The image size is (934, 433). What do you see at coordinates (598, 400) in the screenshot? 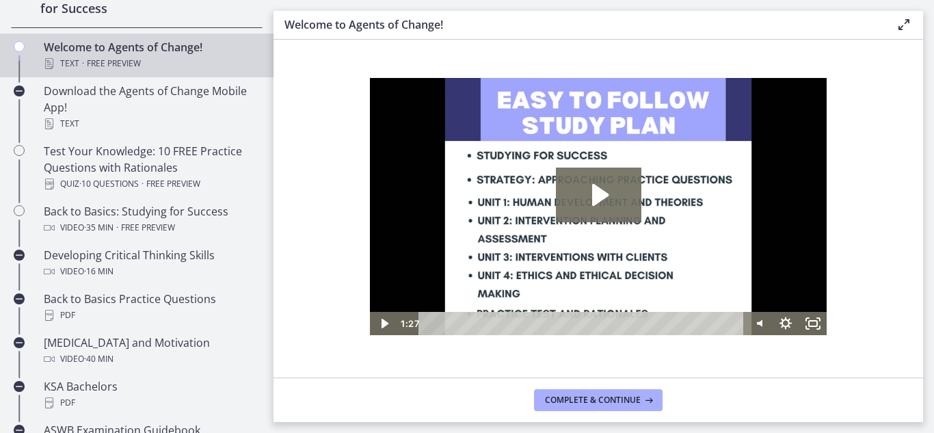
I see `button: Complete & continue` at bounding box center [598, 400].